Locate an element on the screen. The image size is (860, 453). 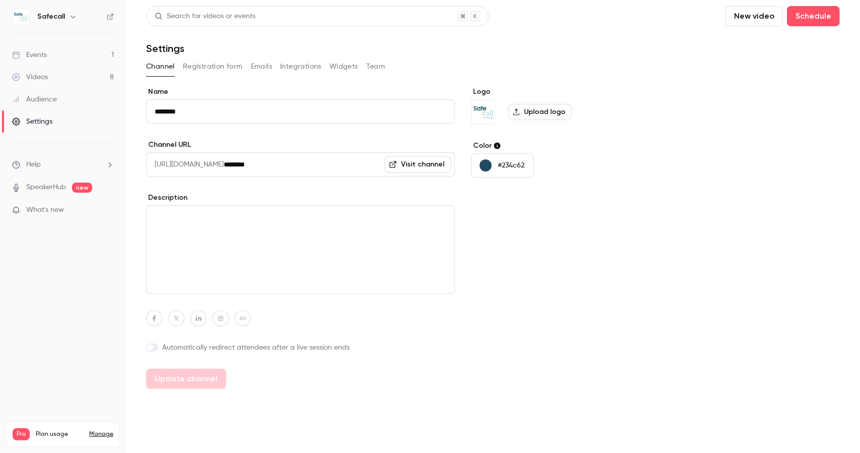
button: Widgets is located at coordinates (344, 67).